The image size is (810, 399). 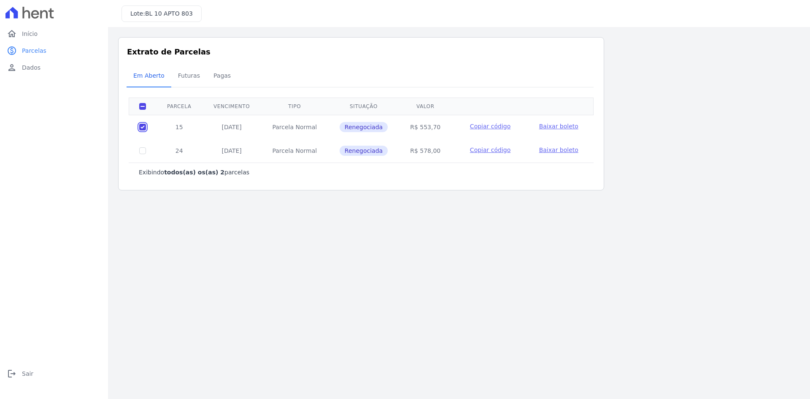 What do you see at coordinates (12, 34) in the screenshot?
I see `i: home` at bounding box center [12, 34].